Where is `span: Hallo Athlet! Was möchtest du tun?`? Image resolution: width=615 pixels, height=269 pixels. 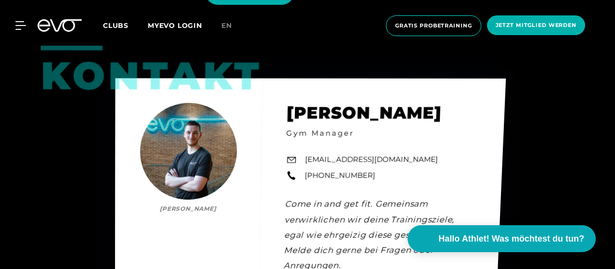 span: Hallo Athlet! Was möchtest du tun? is located at coordinates (511, 239).